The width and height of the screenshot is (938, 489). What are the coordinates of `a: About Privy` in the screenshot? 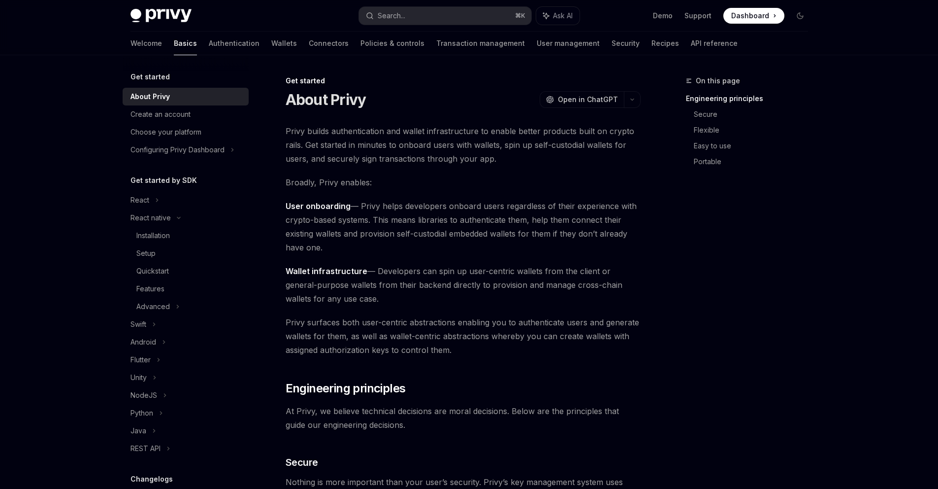 It's located at (186, 97).